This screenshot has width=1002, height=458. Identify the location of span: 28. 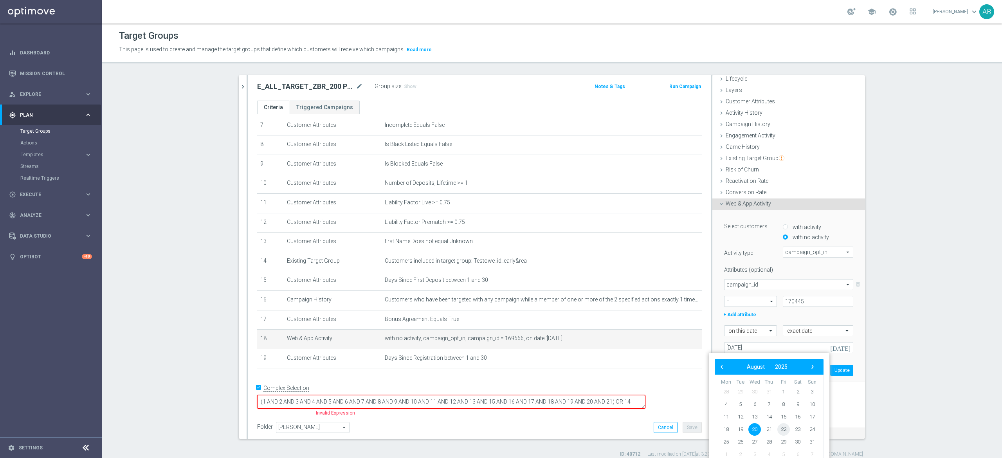
(726, 392).